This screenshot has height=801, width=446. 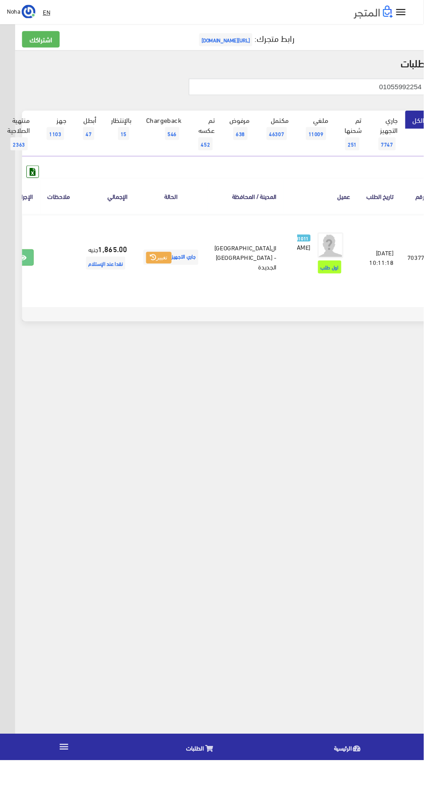 I want to click on u: EN, so click(x=49, y=12).